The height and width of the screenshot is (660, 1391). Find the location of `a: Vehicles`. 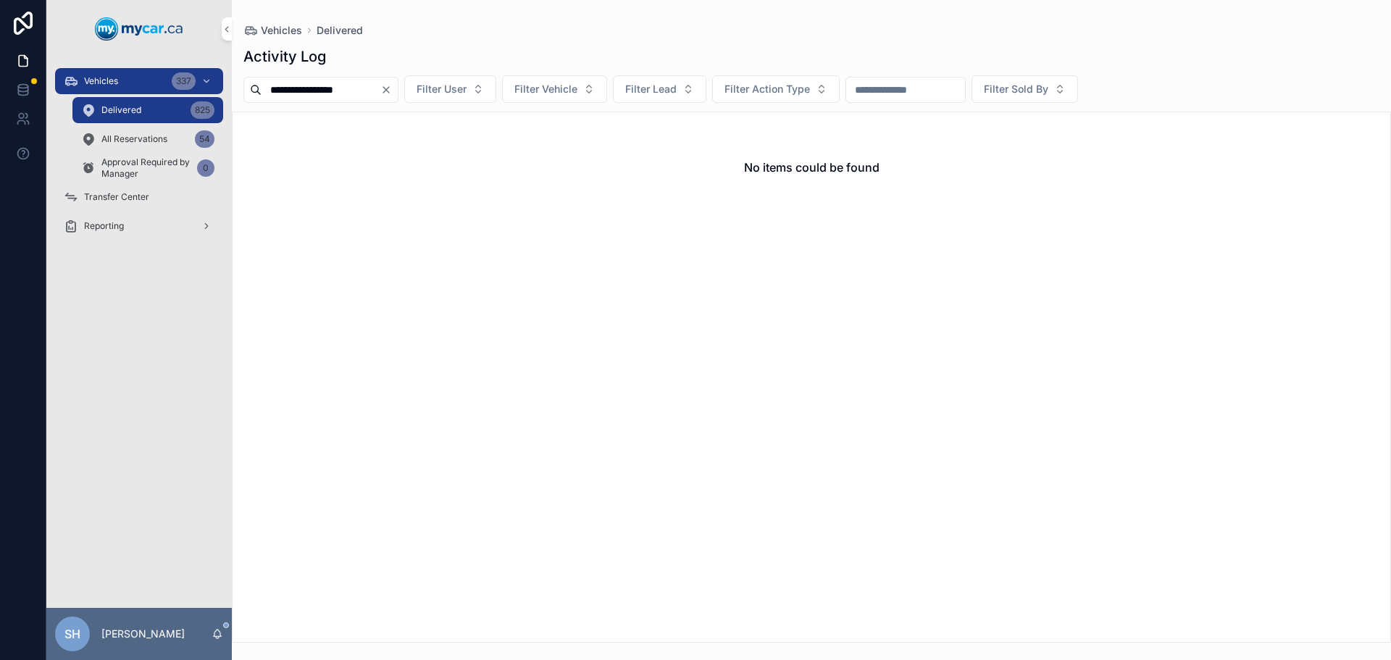

a: Vehicles is located at coordinates (272, 30).